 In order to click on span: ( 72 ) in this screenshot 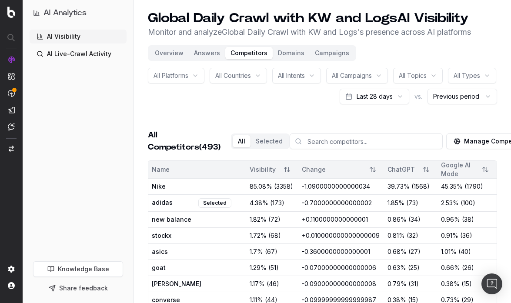, I will do `click(274, 220)`.